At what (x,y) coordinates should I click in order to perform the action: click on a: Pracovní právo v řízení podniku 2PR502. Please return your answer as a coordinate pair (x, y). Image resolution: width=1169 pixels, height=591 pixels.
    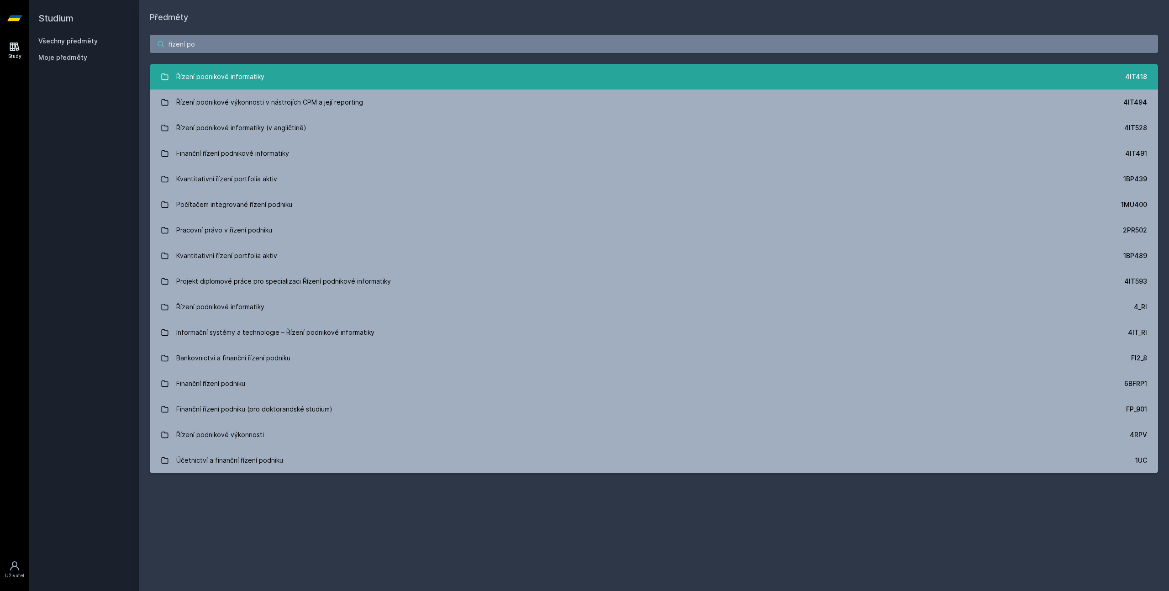
    Looking at the image, I should click on (654, 230).